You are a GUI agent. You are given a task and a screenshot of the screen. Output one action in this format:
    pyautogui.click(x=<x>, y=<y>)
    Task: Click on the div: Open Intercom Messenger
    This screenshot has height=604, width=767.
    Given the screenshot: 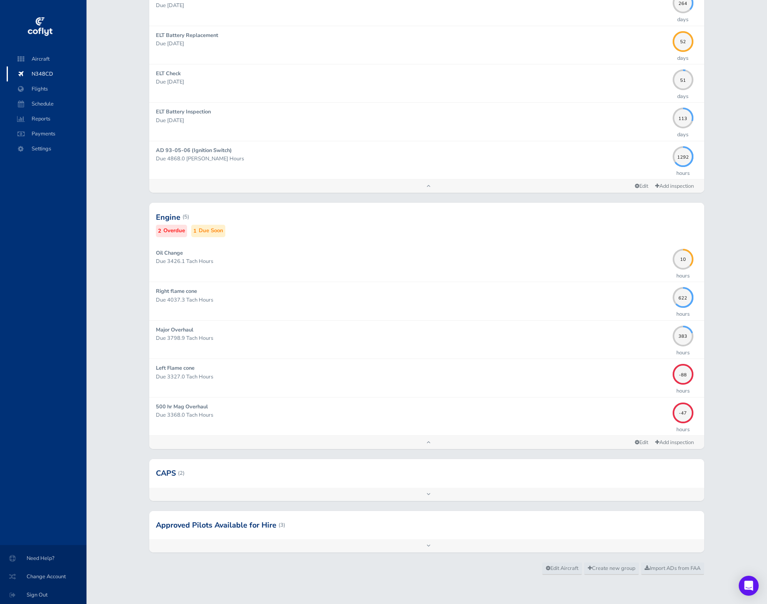 What is the action you would take?
    pyautogui.click(x=748, y=586)
    